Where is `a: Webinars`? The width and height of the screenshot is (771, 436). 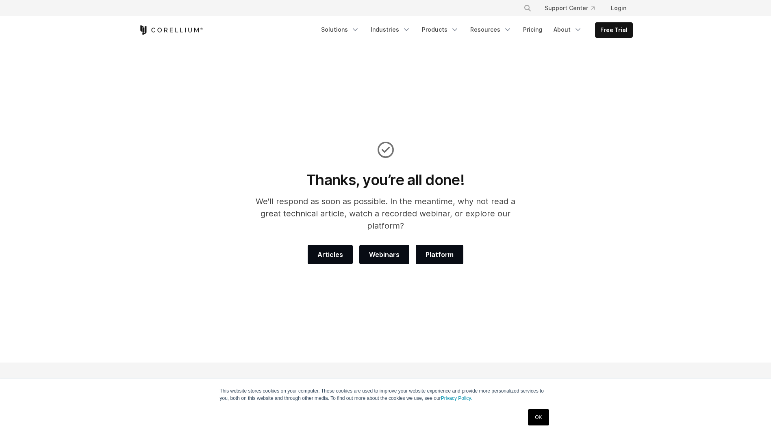
a: Webinars is located at coordinates (384, 255).